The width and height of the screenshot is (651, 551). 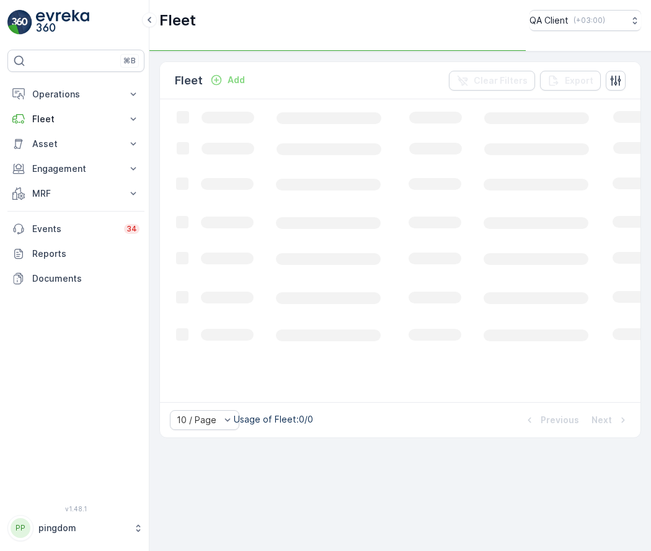 I want to click on button: QA Client(+03:00), so click(x=586, y=20).